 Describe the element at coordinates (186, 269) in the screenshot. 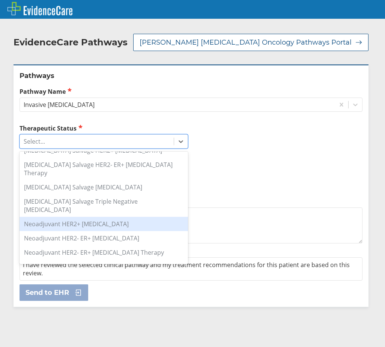

I see `span: I have reviewed the selected clinical pathway and my treatment recommendations for this patient a...` at that location.